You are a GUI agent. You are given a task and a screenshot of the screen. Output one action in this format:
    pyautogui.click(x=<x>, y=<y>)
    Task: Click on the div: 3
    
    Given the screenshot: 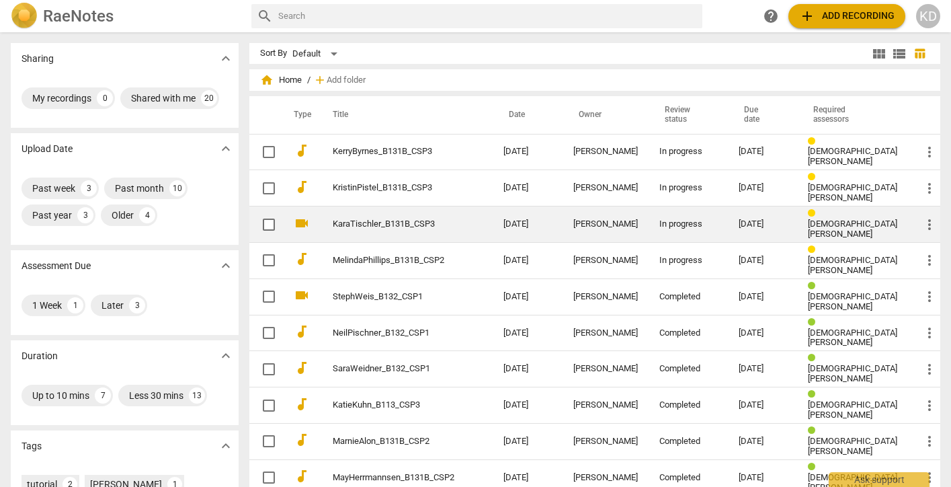 What is the action you would take?
    pyautogui.click(x=137, y=305)
    